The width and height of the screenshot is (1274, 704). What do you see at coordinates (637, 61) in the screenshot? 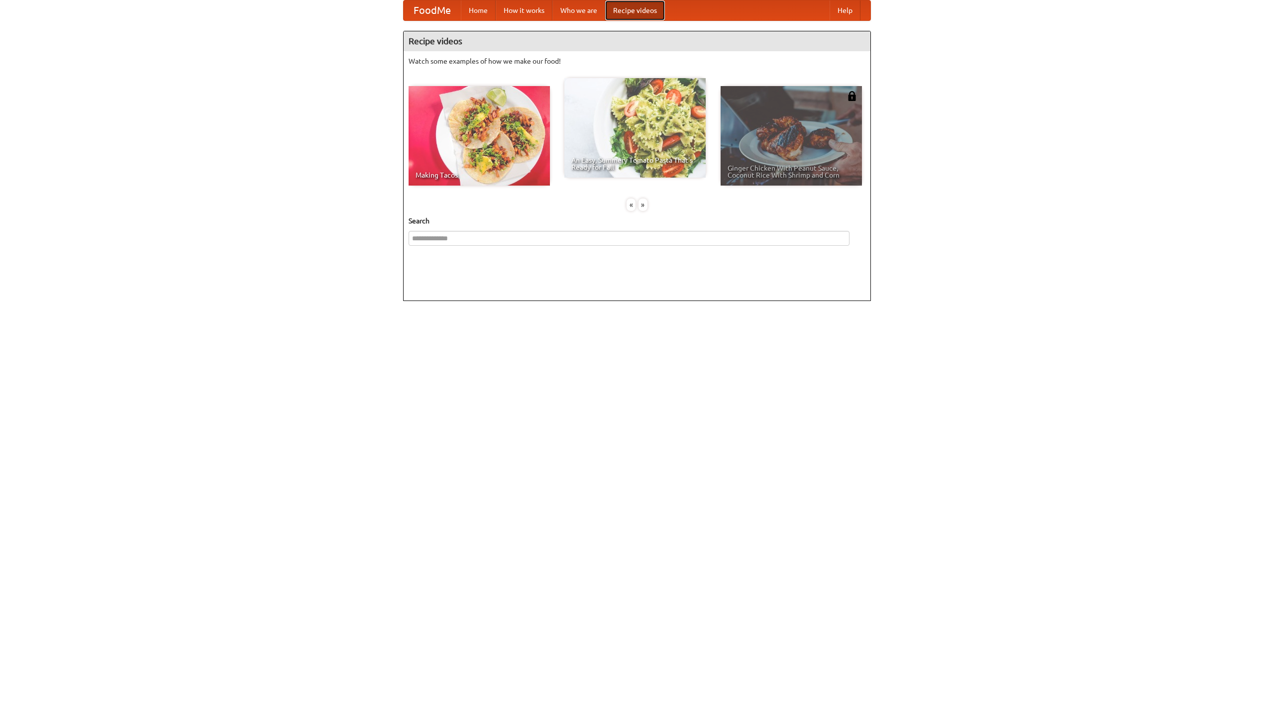
I see `p: Watch some examples of how we make our food!` at bounding box center [637, 61].